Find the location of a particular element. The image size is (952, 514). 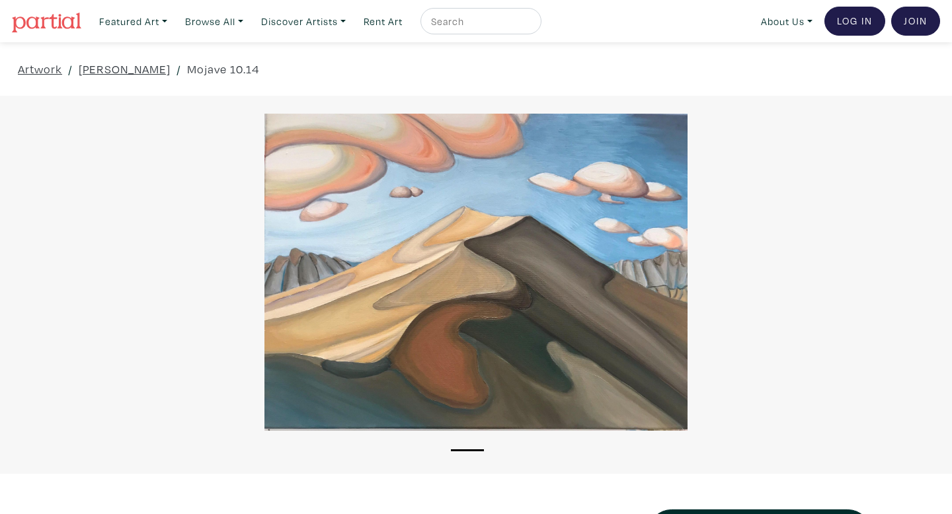

a: Browse All is located at coordinates (214, 21).